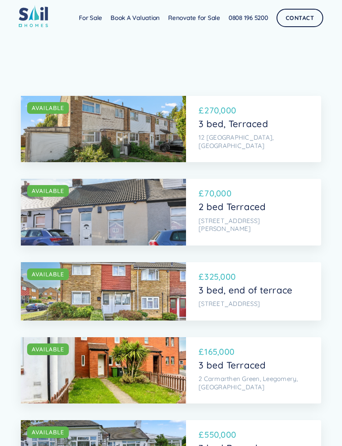 The image size is (342, 446). I want to click on p: 165,000, so click(219, 352).